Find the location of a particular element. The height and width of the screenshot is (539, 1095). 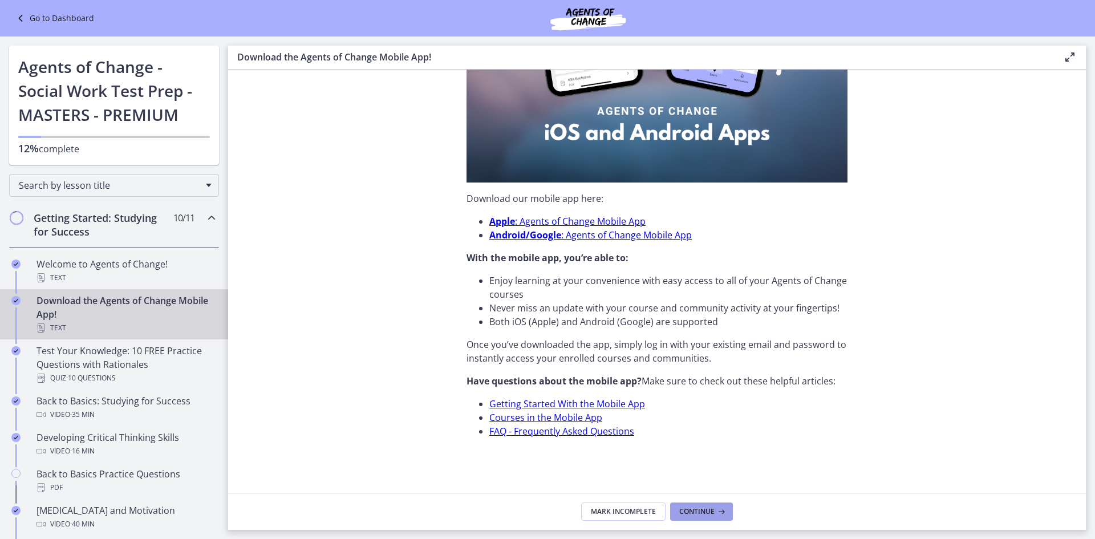

a: Go to Dashboard is located at coordinates (54, 18).